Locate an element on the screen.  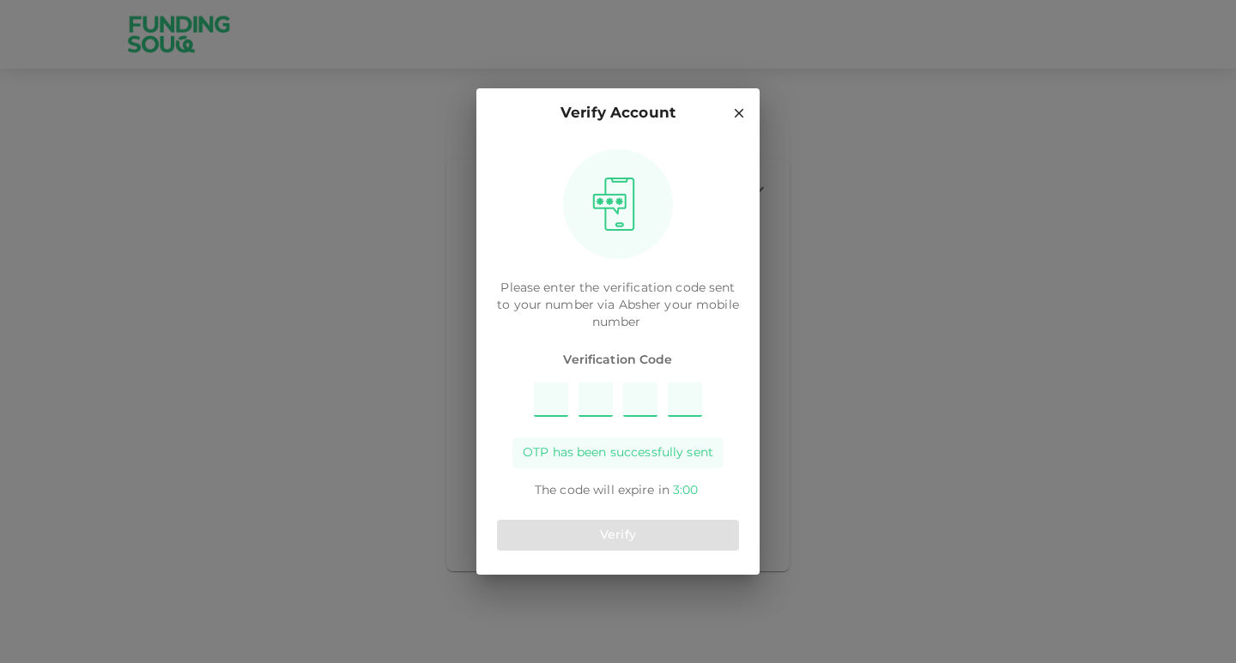
input: Please enter OTP character 4 is located at coordinates (685, 400).